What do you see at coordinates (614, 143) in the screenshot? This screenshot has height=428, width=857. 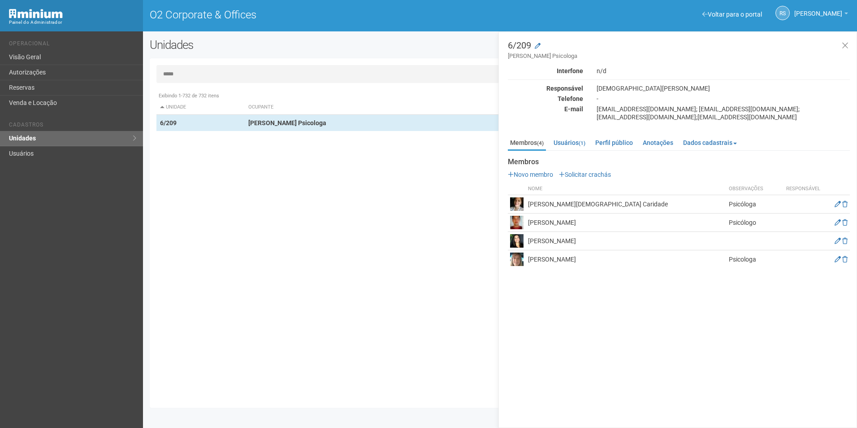 I see `a: Perfil público` at bounding box center [614, 143].